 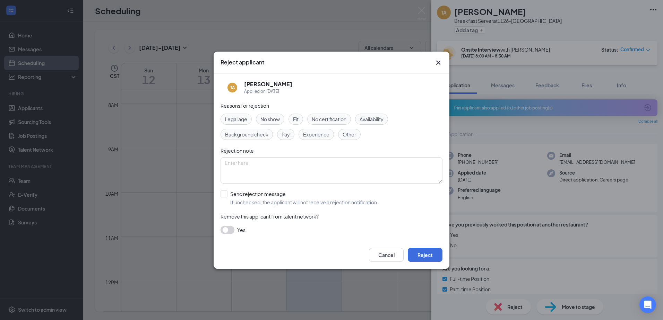 I want to click on span: Other, so click(x=349, y=134).